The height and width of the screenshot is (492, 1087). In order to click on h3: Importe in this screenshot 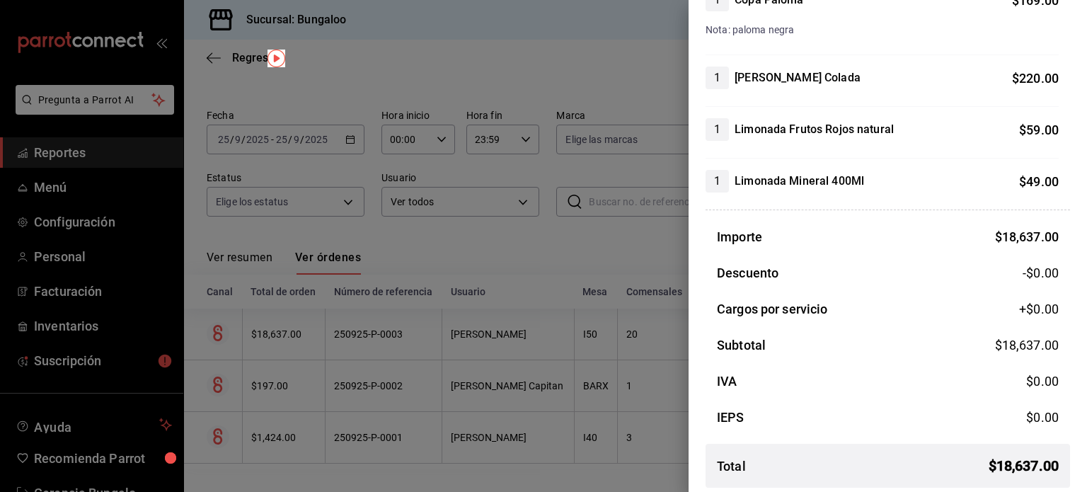, I will do `click(739, 236)`.